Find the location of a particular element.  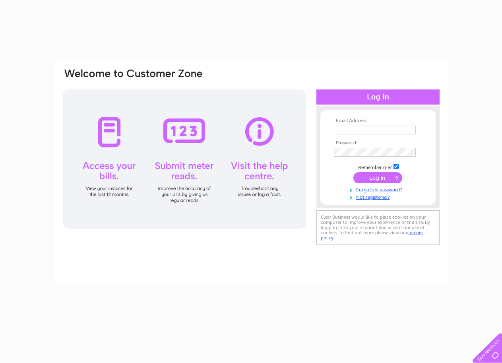

th: Email Address: is located at coordinates (378, 121).